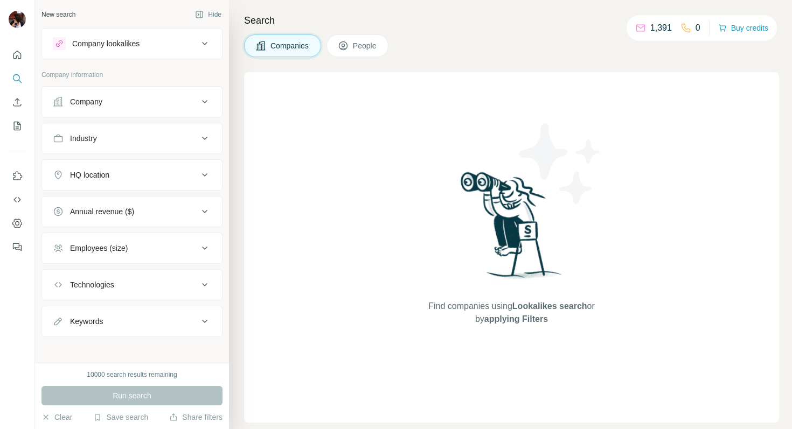 Image resolution: width=792 pixels, height=429 pixels. Describe the element at coordinates (121, 417) in the screenshot. I see `button: Save search` at that location.